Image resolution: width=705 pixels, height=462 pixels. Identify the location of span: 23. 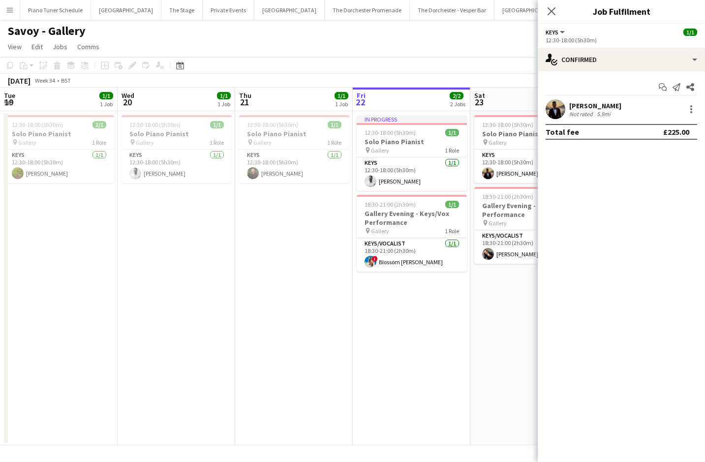
(479, 102).